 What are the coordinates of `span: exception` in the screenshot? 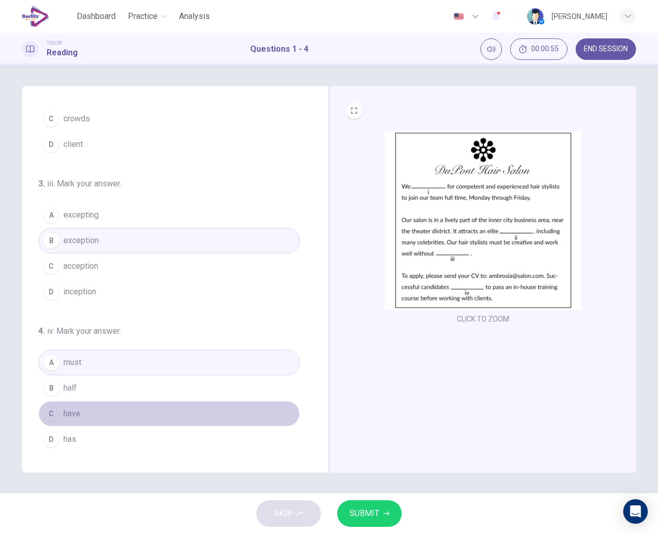 It's located at (81, 241).